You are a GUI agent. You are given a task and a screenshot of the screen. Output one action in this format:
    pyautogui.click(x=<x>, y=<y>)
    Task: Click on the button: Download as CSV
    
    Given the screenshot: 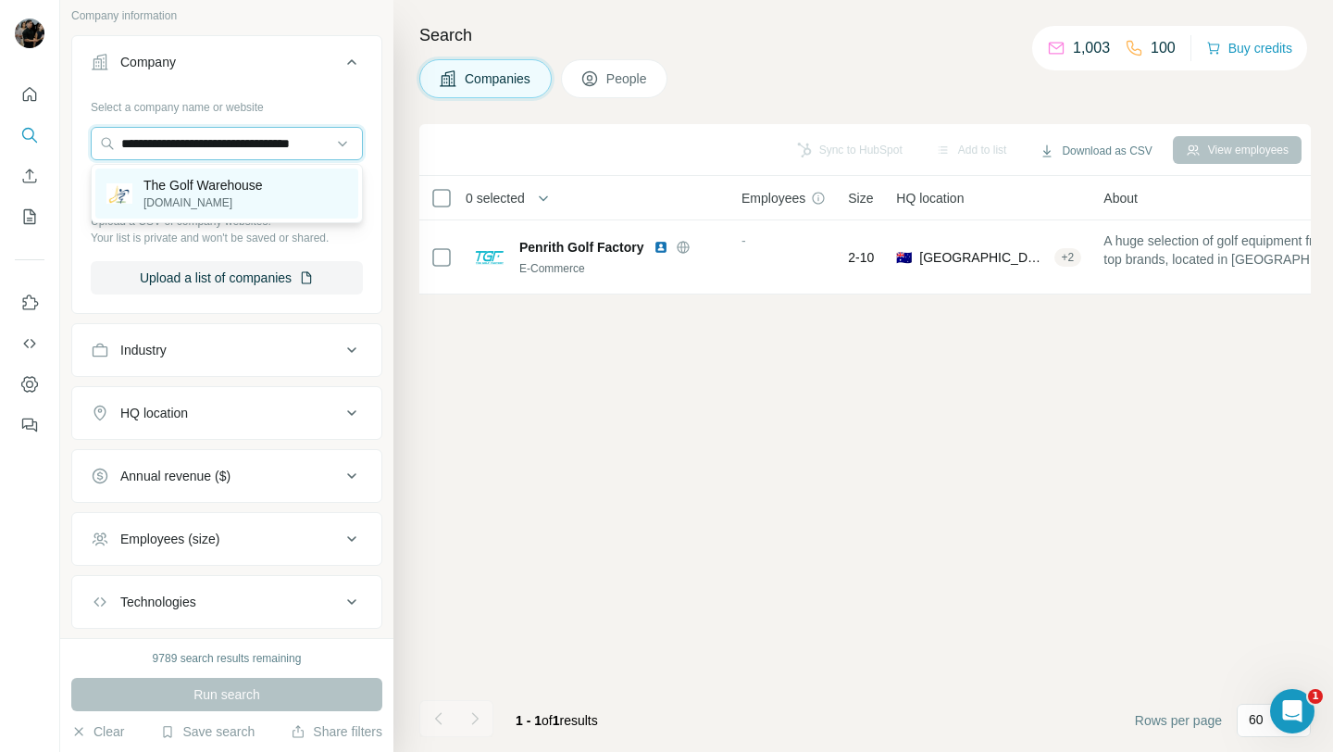 What is the action you would take?
    pyautogui.click(x=1095, y=151)
    